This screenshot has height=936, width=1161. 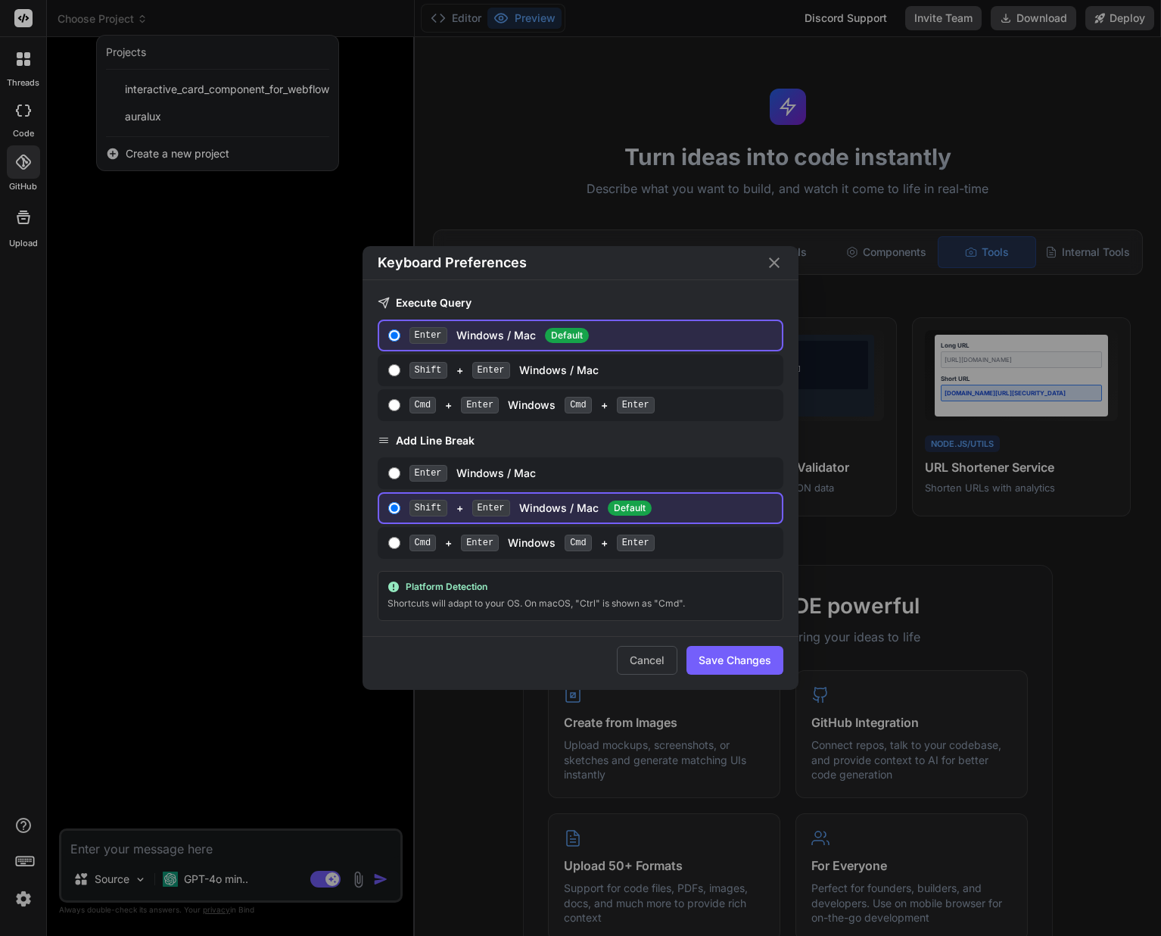 I want to click on h3: Add Line Break, so click(x=580, y=441).